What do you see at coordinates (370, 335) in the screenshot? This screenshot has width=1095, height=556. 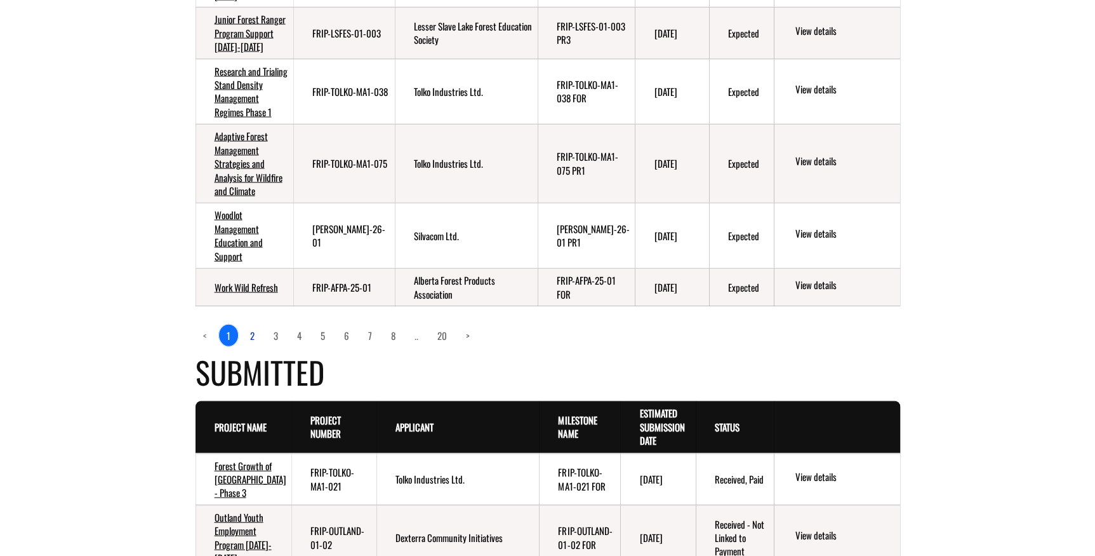 I see `a: page 7` at bounding box center [370, 335].